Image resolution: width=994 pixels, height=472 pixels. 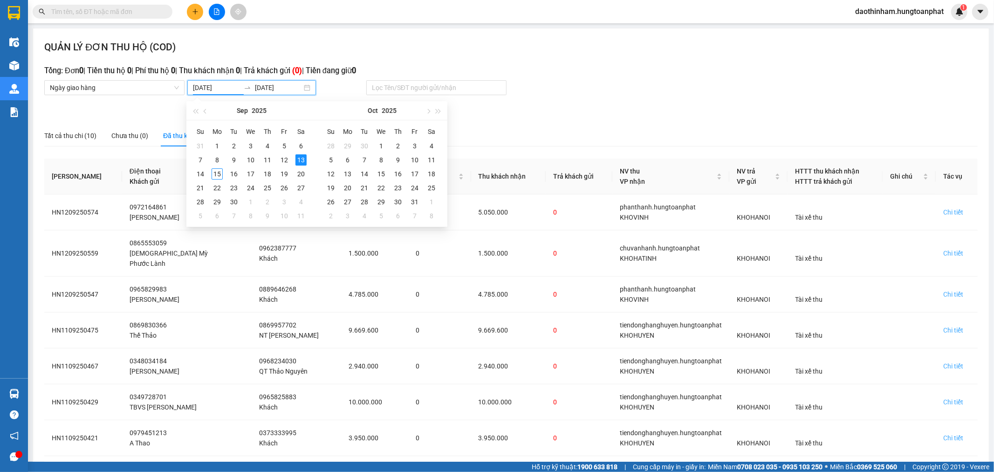 I want to click on div: 6, so click(x=348, y=160).